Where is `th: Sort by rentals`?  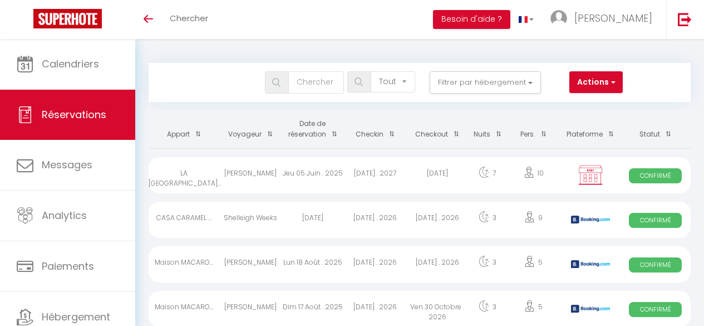
th: Sort by rentals is located at coordinates (184, 129).